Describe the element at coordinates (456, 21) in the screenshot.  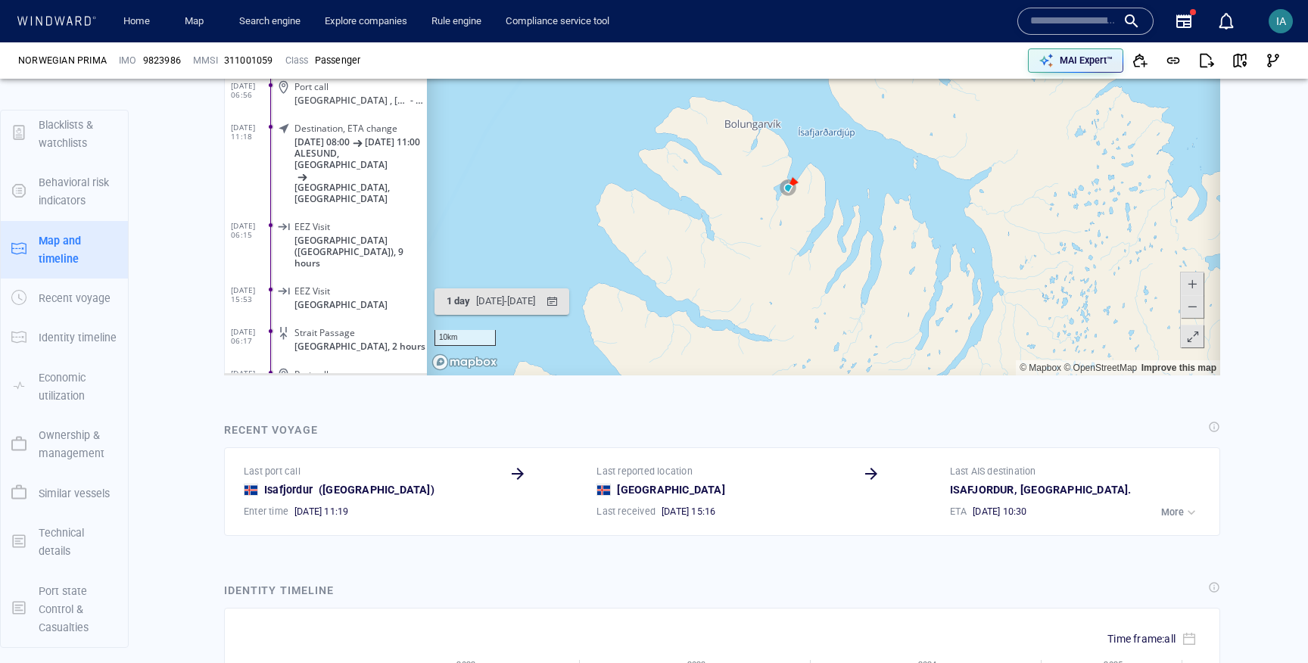
I see `a: Rule engine` at that location.